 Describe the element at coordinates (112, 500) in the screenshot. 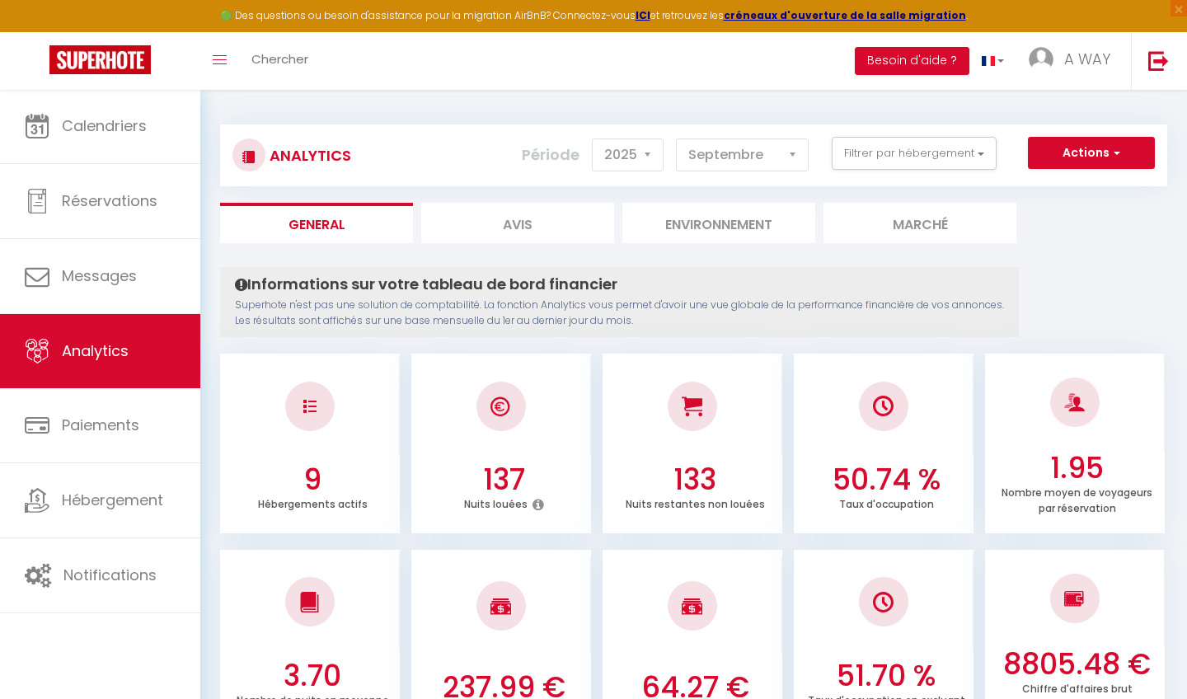

I see `span: Hébergement` at that location.